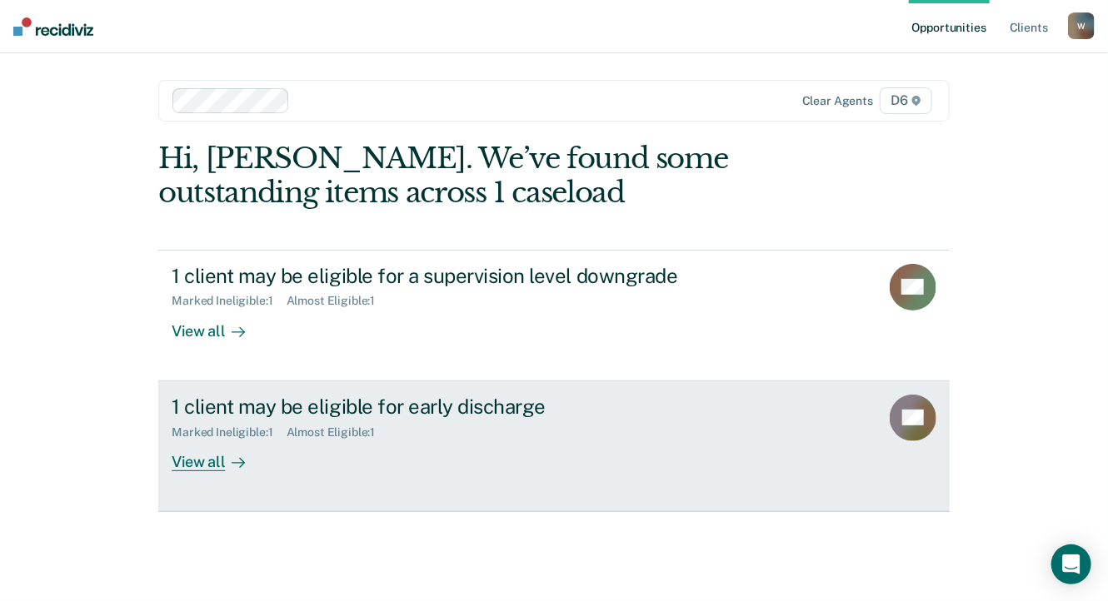 Image resolution: width=1108 pixels, height=601 pixels. I want to click on img: Recidiviz, so click(53, 27).